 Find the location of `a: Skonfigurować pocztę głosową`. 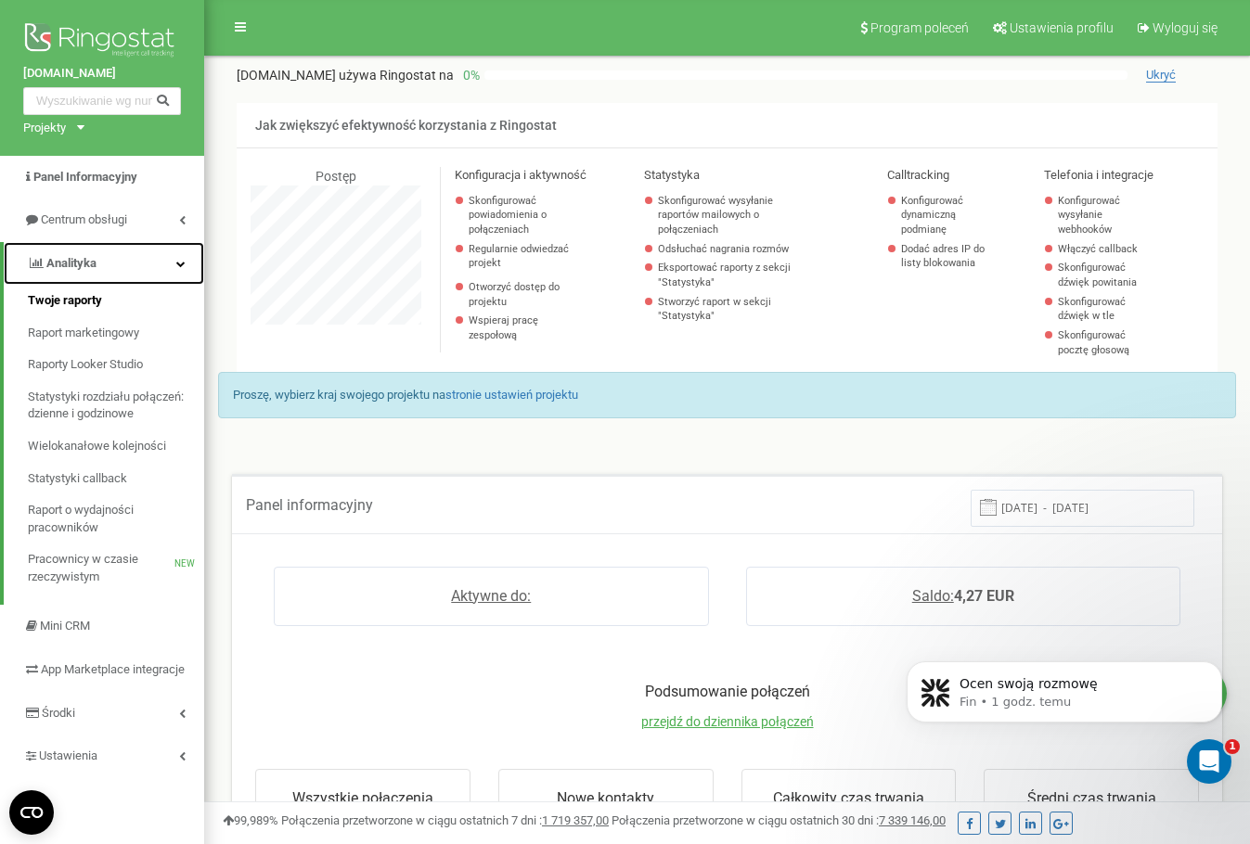

a: Skonfigurować pocztę głosową is located at coordinates (1105, 342).